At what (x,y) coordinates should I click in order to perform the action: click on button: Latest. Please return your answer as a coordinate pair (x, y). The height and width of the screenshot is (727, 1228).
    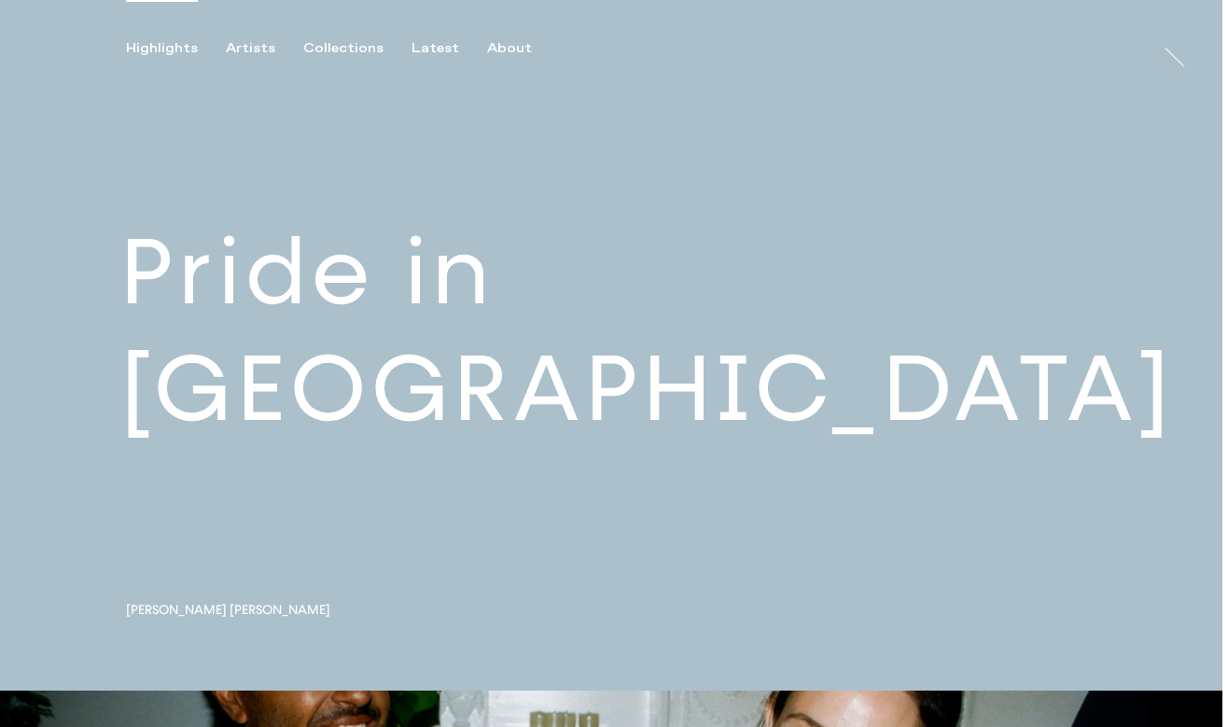
    Looking at the image, I should click on (449, 49).